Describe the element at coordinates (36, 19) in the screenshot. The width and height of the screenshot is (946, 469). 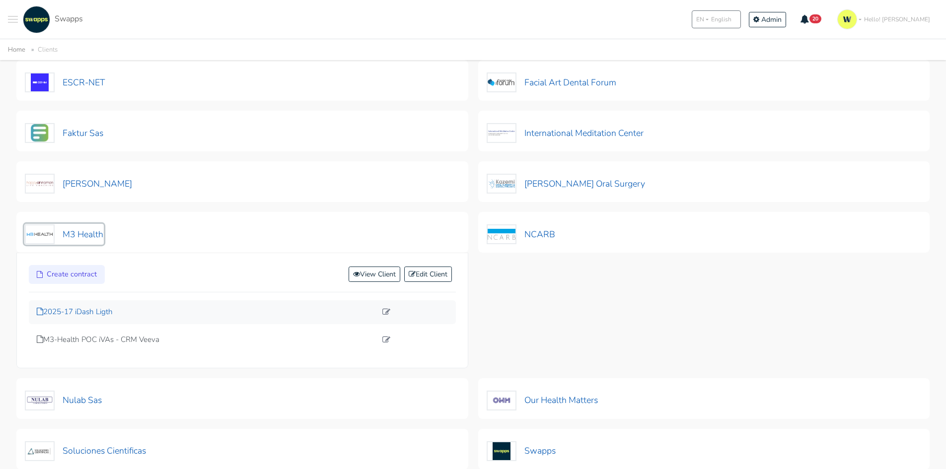
I see `img: swapps-linkedin-v2.jpg` at that location.